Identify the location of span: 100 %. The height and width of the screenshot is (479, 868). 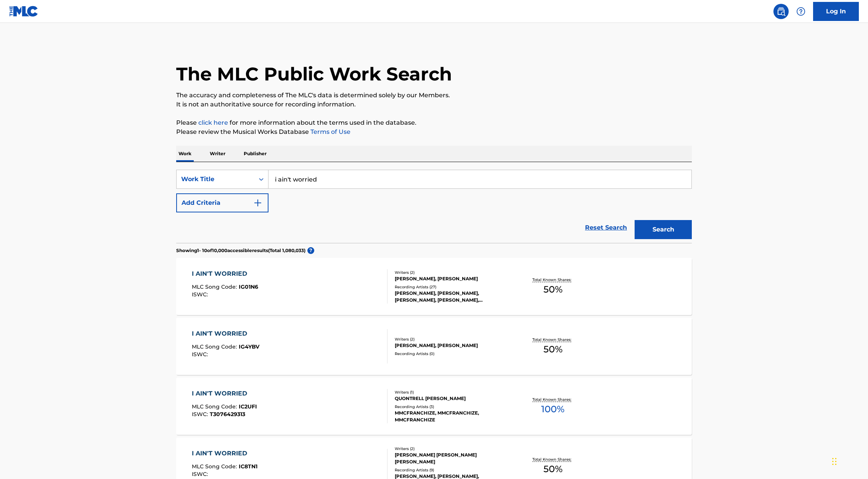
(552, 409).